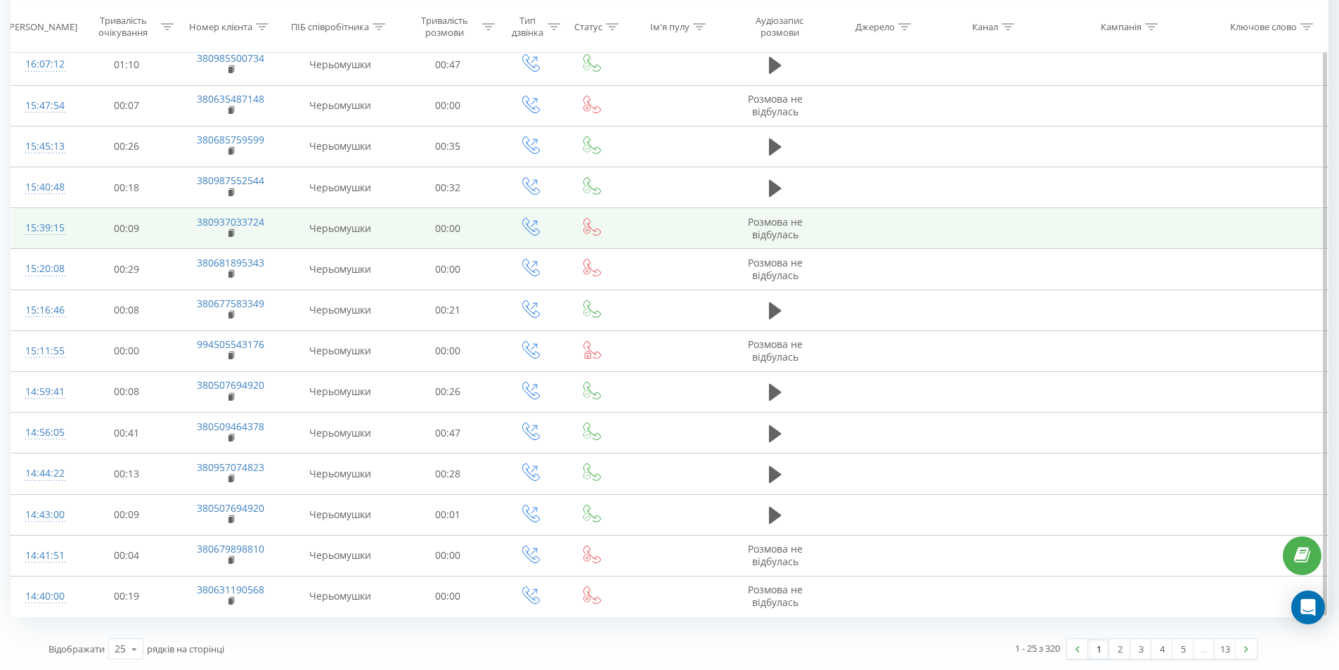 This screenshot has width=1339, height=670. Describe the element at coordinates (1119, 649) in the screenshot. I see `a: 2` at that location.